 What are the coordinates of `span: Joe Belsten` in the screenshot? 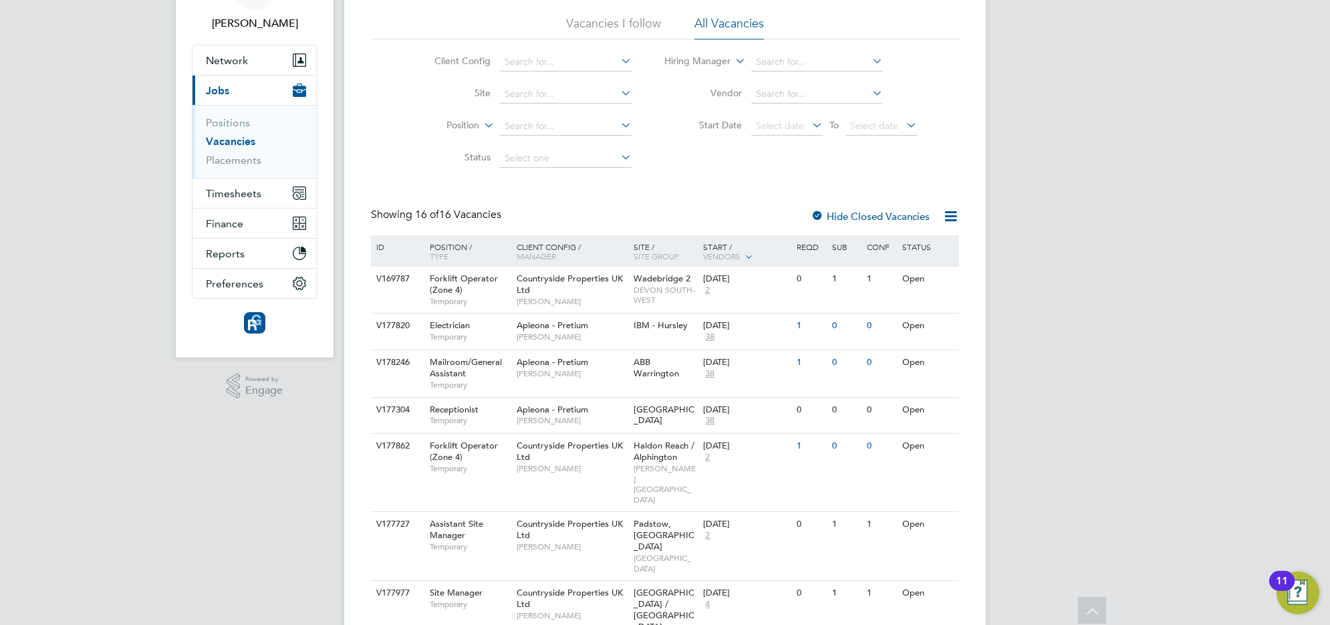 It's located at (255, 23).